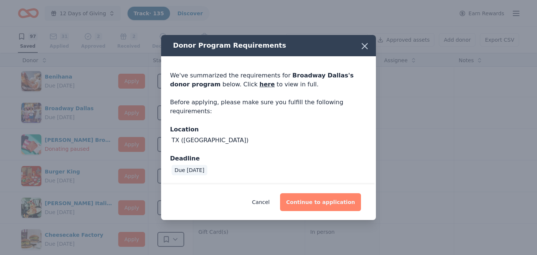 The image size is (537, 255). I want to click on a: here, so click(267, 85).